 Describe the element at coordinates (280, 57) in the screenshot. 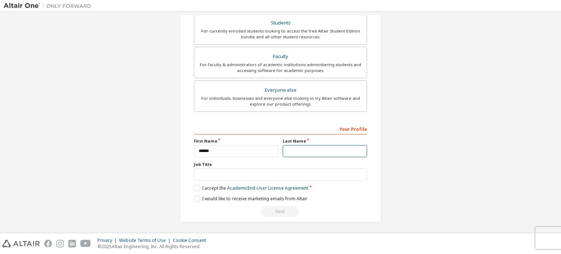

I see `div: Faculty` at that location.